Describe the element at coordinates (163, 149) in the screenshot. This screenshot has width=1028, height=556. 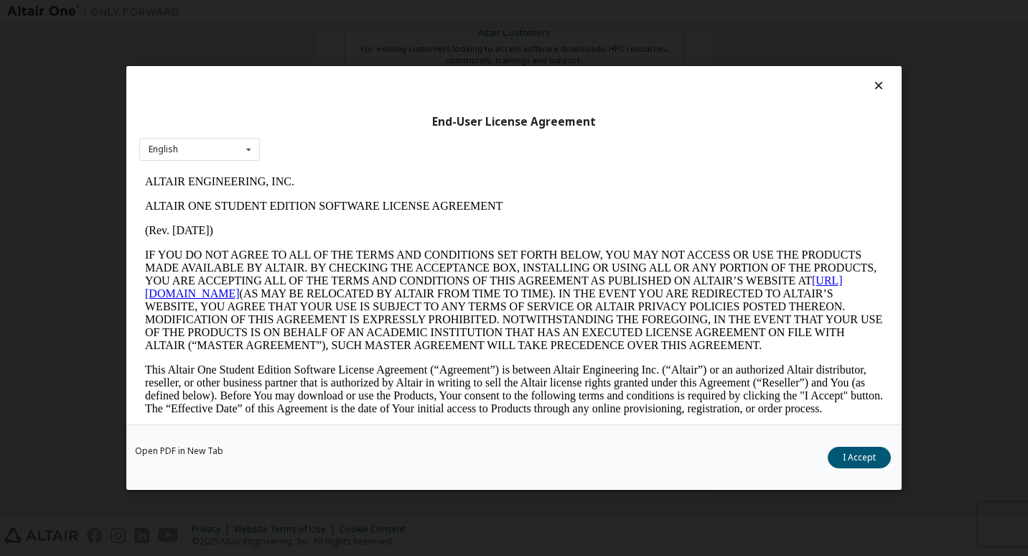
I see `div: English` at that location.